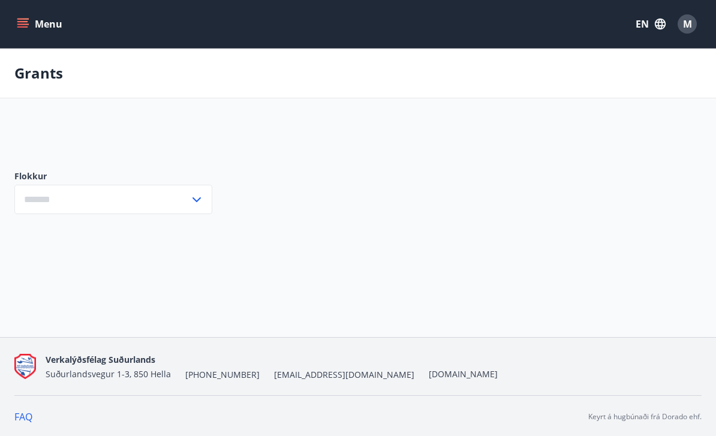 The image size is (716, 436). What do you see at coordinates (651, 24) in the screenshot?
I see `button: EN` at bounding box center [651, 24].